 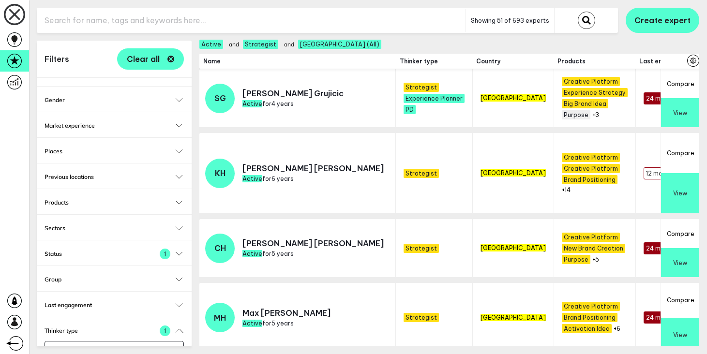 I want to click on h2: Products, so click(x=114, y=202).